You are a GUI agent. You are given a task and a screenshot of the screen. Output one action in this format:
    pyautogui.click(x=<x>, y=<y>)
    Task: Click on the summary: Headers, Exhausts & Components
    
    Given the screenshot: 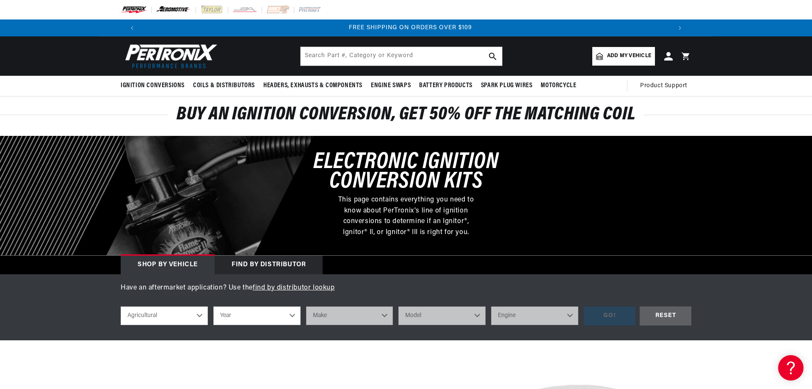 What is the action you would take?
    pyautogui.click(x=313, y=85)
    